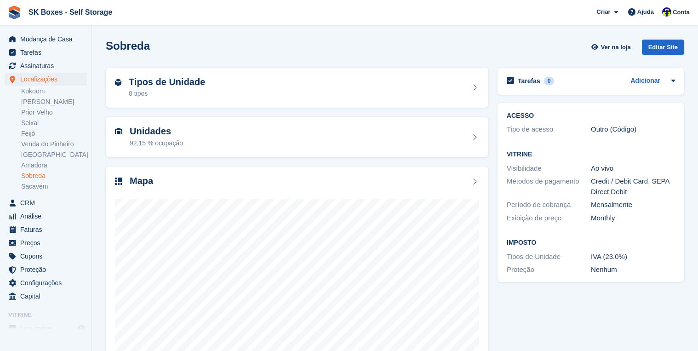  What do you see at coordinates (548, 256) in the screenshot?
I see `div: Tipos de Unidade` at bounding box center [548, 256].